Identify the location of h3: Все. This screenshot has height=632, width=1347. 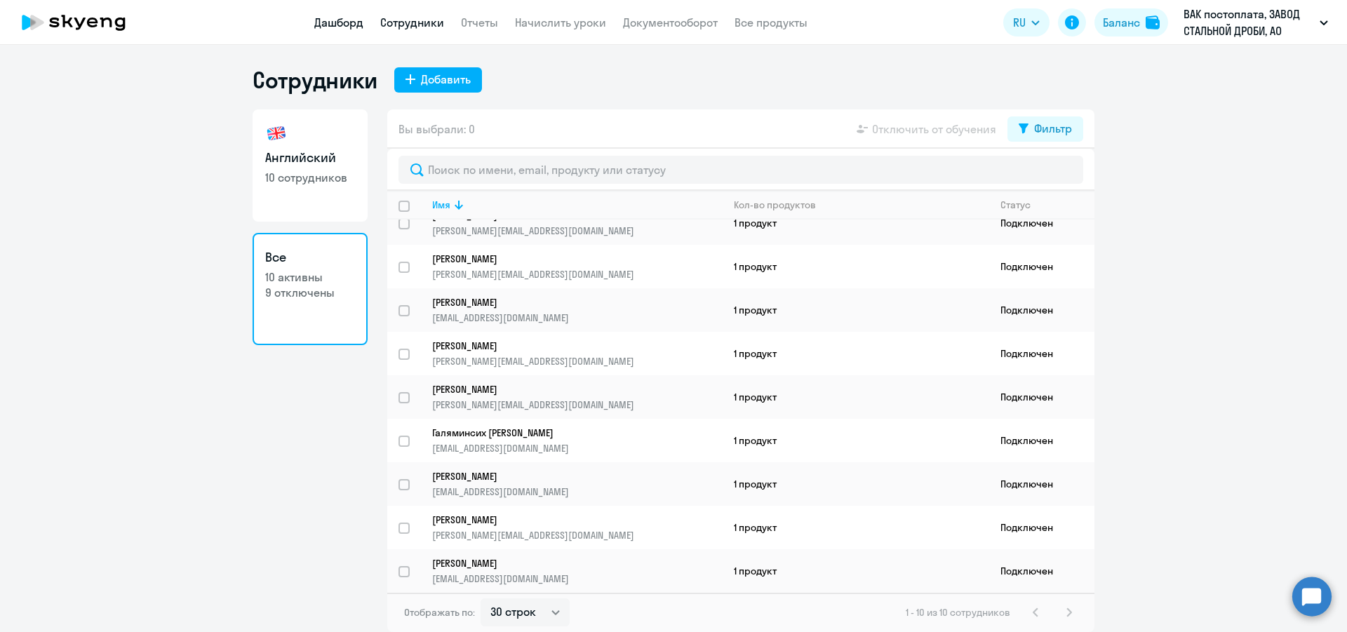
(310, 258).